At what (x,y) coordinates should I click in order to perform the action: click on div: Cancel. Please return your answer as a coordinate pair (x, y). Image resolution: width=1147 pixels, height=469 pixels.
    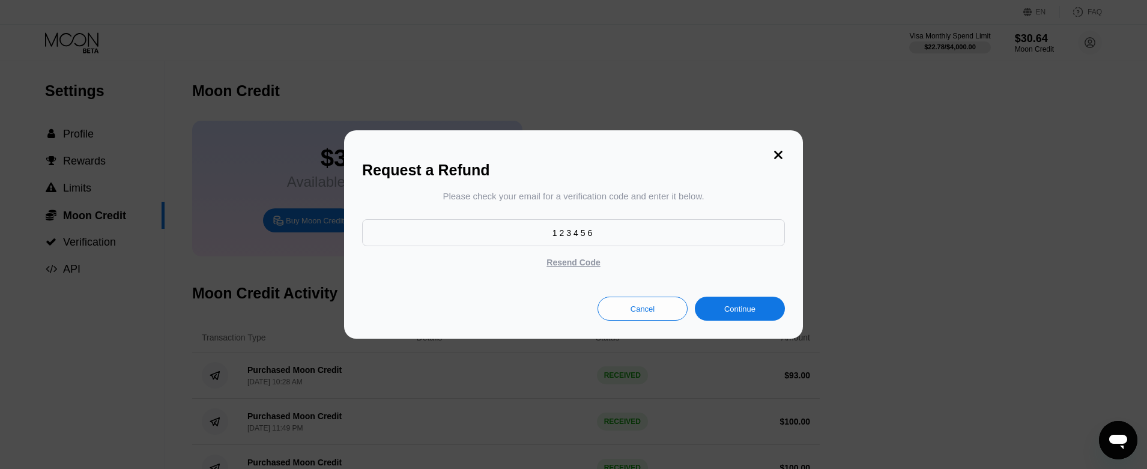
    Looking at the image, I should click on (643, 309).